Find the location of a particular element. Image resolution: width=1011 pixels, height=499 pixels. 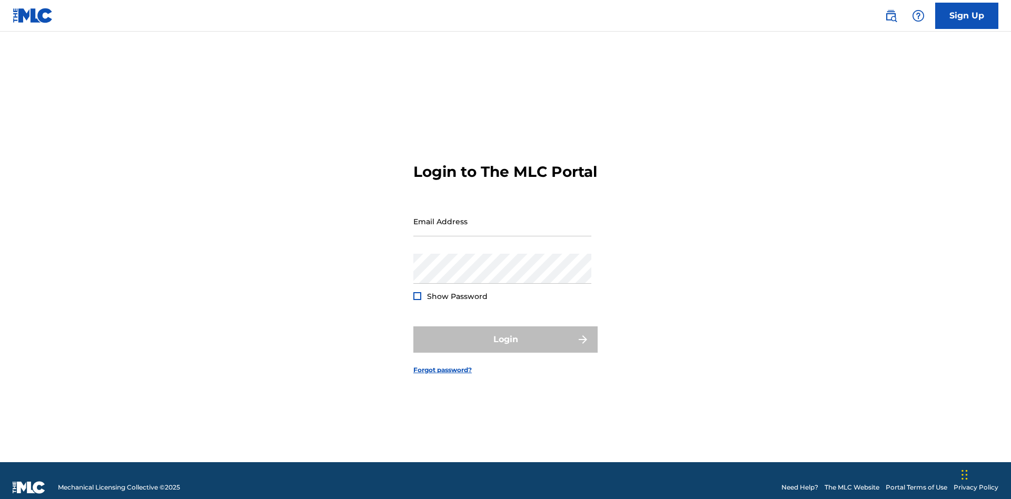

div: Drag is located at coordinates (965, 475).